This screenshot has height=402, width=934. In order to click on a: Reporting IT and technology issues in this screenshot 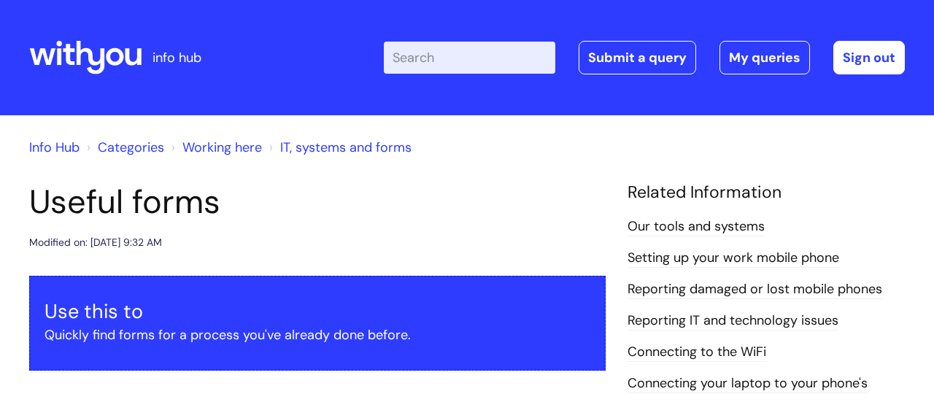, I will do `click(733, 321)`.